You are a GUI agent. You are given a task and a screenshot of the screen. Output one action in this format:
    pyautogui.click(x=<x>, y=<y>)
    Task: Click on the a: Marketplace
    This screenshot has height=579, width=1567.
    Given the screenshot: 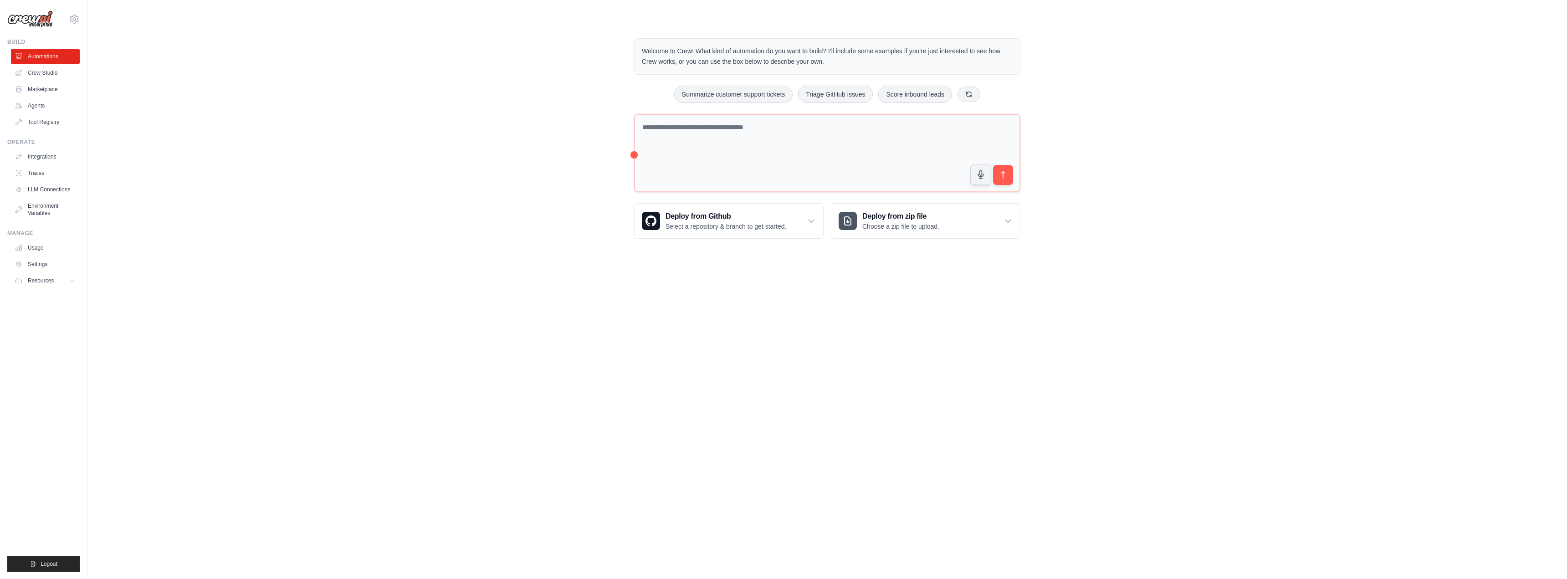 What is the action you would take?
    pyautogui.click(x=45, y=89)
    